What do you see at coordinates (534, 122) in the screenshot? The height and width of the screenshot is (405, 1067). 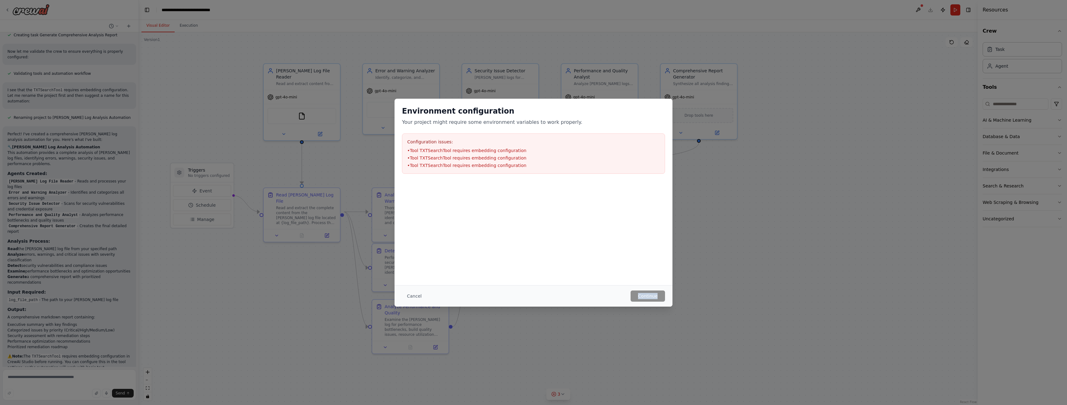 I see `p: Your project might require some environment variables to work properly.` at bounding box center [534, 122].